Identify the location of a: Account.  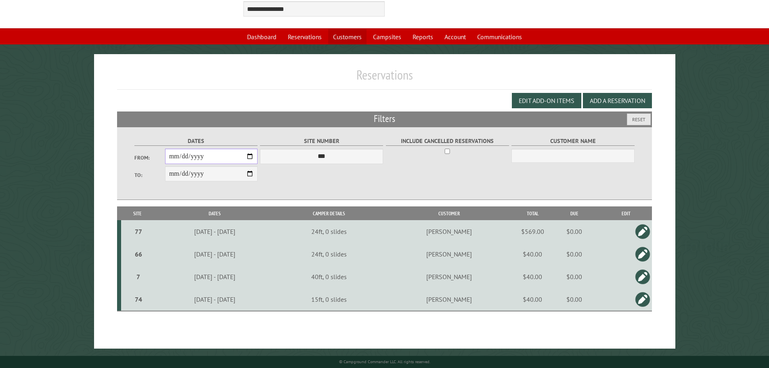
(455, 37).